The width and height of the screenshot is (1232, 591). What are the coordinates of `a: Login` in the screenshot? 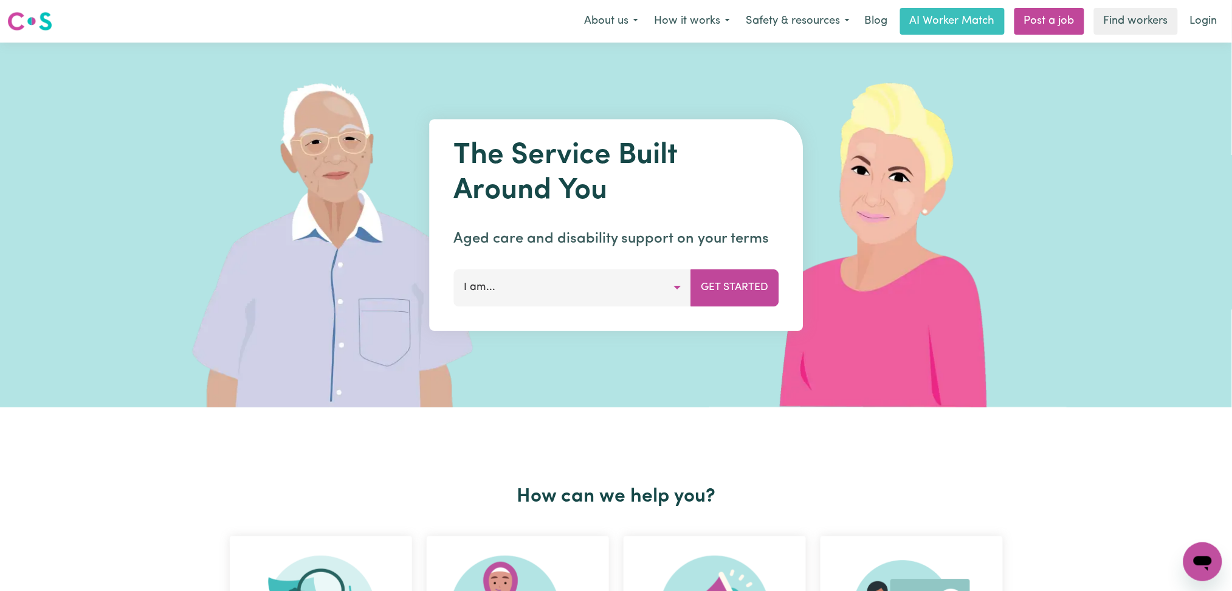 It's located at (1203, 21).